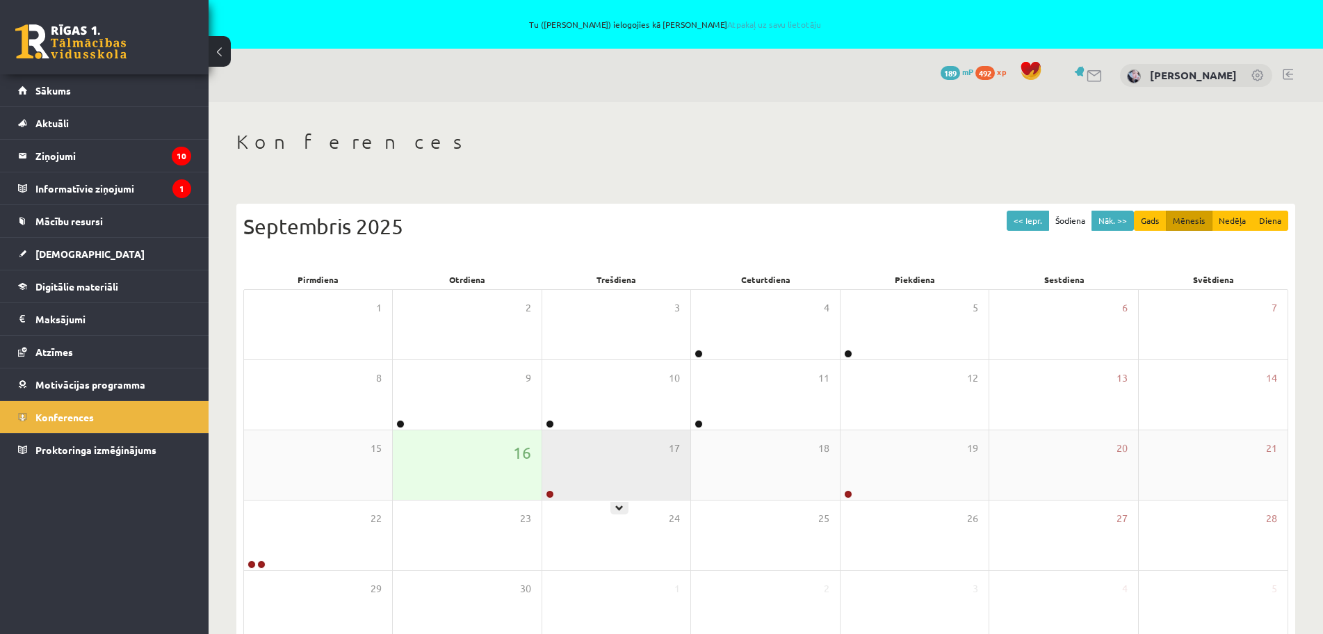 The height and width of the screenshot is (634, 1323). What do you see at coordinates (104, 450) in the screenshot?
I see `a: Proktoringa izmēģinājums` at bounding box center [104, 450].